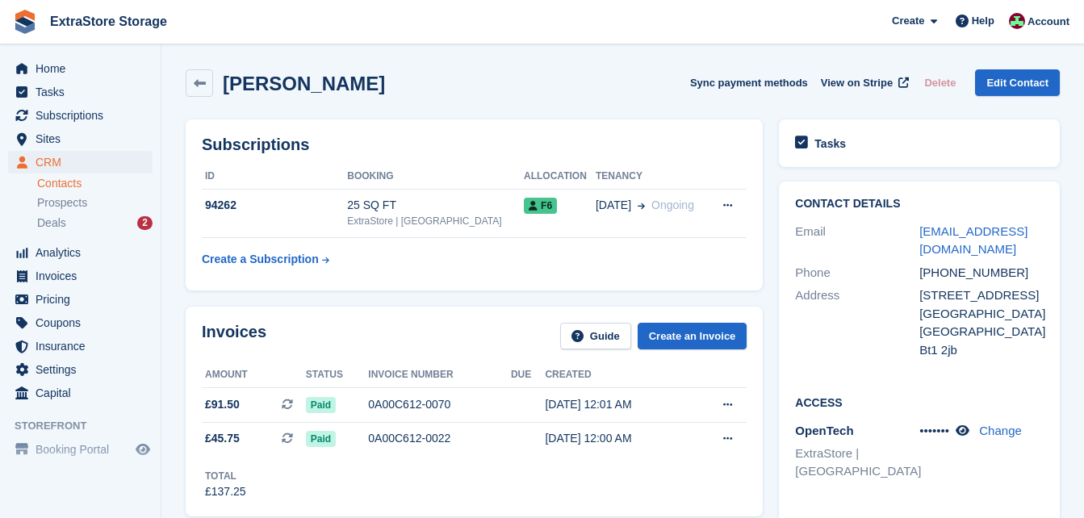  Describe the element at coordinates (618, 375) in the screenshot. I see `th: Created` at that location.